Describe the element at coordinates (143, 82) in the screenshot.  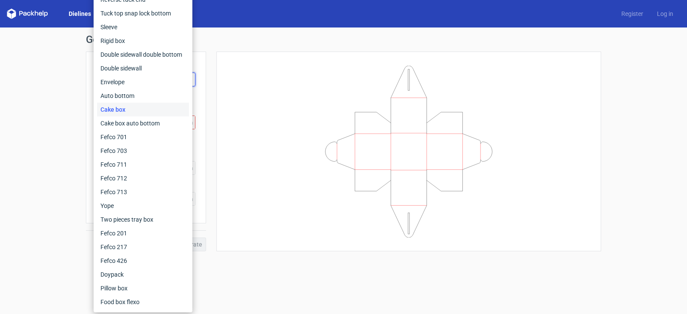
I see `div: Envelope` at that location.